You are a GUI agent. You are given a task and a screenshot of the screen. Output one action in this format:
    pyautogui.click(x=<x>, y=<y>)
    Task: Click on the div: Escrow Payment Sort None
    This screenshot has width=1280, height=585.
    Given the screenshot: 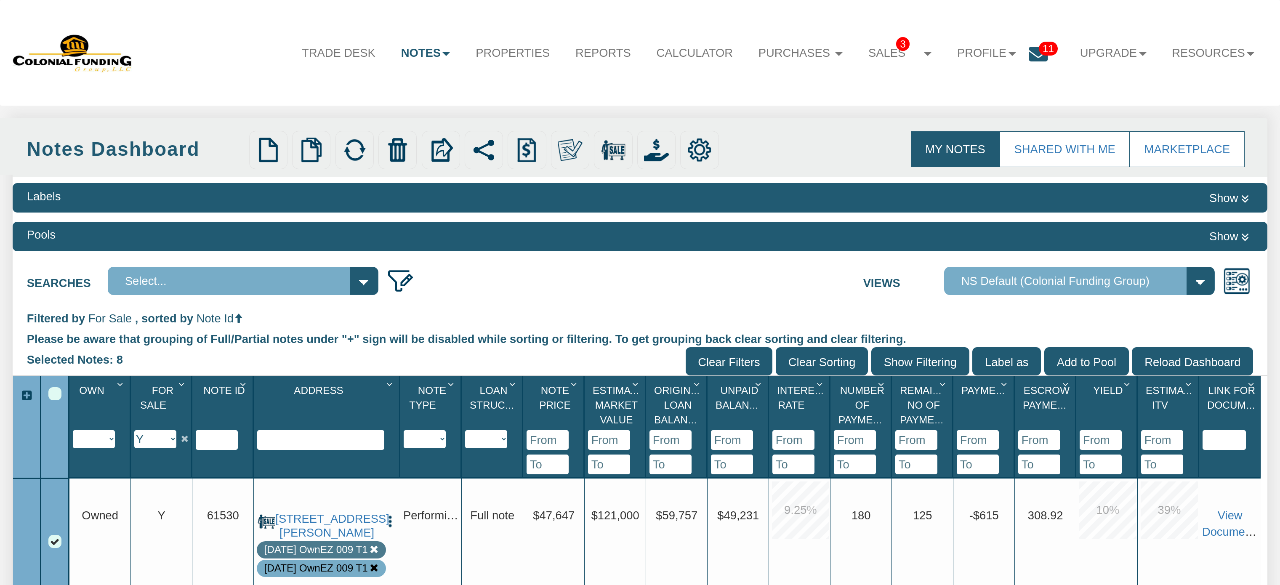 What is the action you would take?
    pyautogui.click(x=1047, y=405)
    